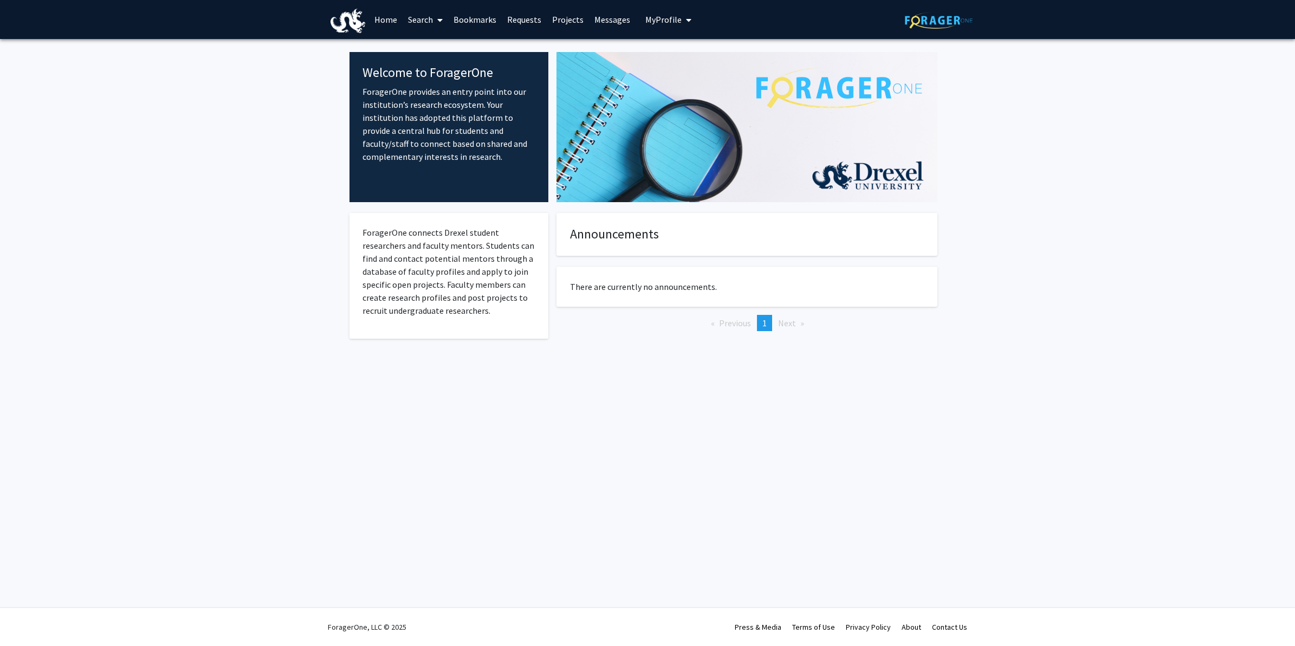 The height and width of the screenshot is (646, 1295). I want to click on a: Press & Media, so click(758, 627).